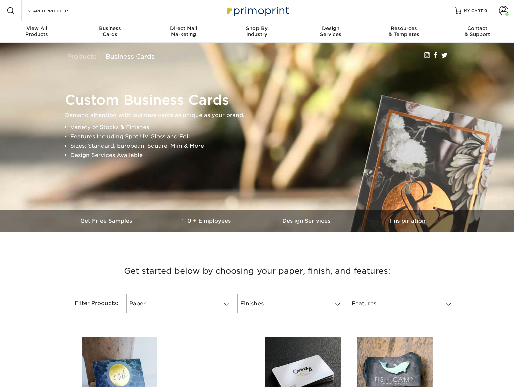  What do you see at coordinates (401, 304) in the screenshot?
I see `a: Features` at bounding box center [401, 304].